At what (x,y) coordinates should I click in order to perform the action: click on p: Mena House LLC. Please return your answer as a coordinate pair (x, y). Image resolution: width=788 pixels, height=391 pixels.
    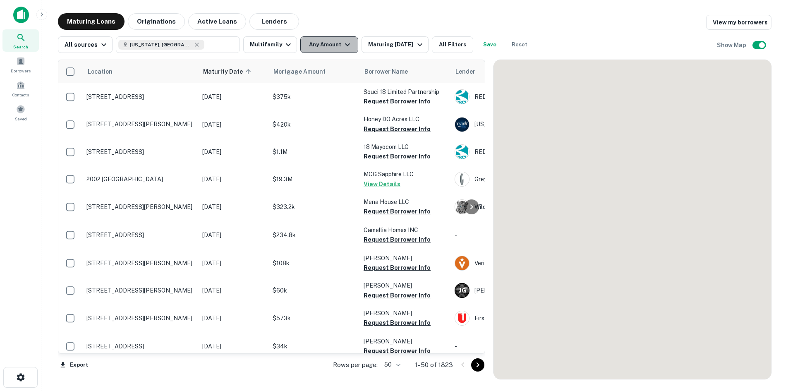
    Looking at the image, I should click on (405, 202).